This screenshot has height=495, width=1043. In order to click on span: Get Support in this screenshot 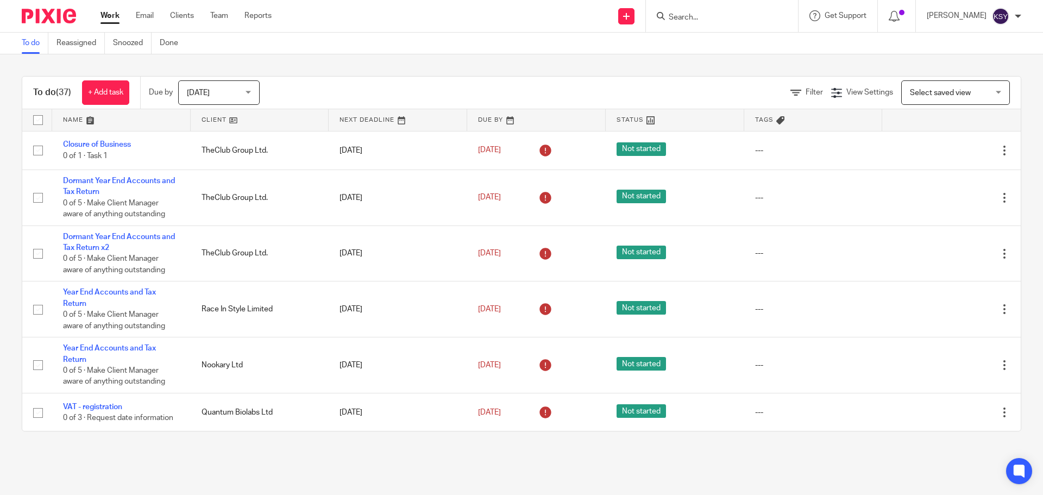, I will do `click(845, 16)`.